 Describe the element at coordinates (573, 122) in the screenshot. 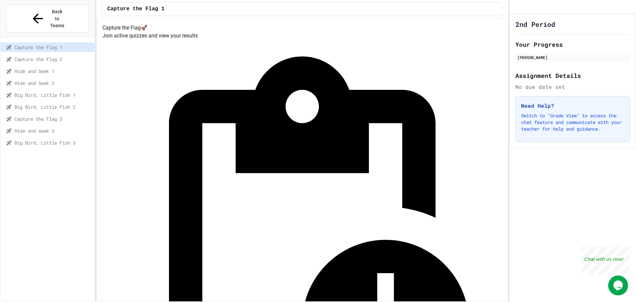

I see `p: Switch to "Grade View" to access the chat feature and communicate with your teacher for help and ...` at that location.